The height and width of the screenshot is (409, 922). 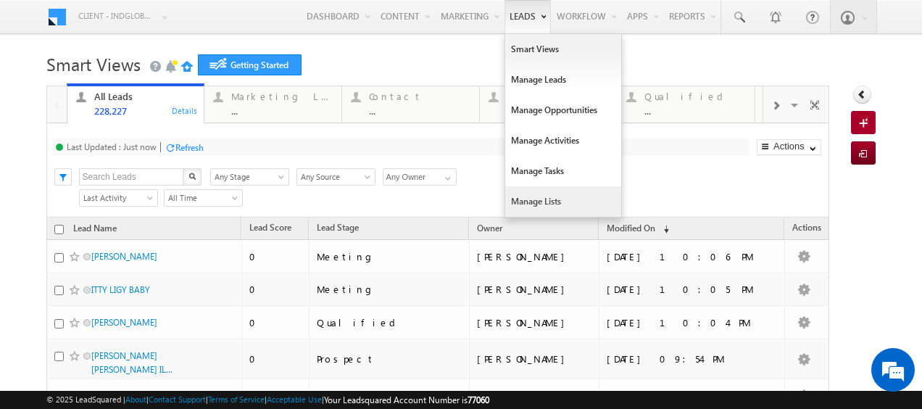 What do you see at coordinates (120, 289) in the screenshot?
I see `a: ITTY LIGY BABY` at bounding box center [120, 289].